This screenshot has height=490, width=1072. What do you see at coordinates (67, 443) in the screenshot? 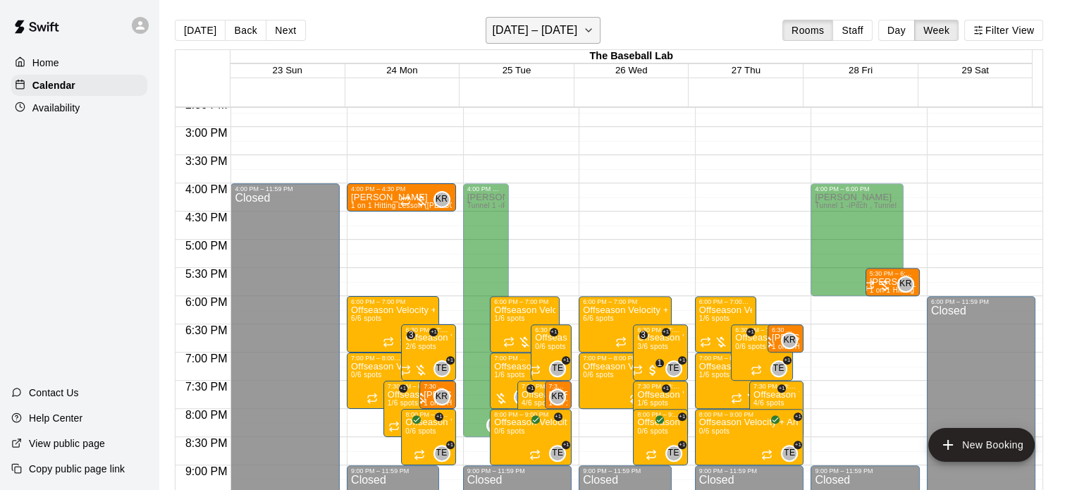
I see `p: View public page` at bounding box center [67, 443].